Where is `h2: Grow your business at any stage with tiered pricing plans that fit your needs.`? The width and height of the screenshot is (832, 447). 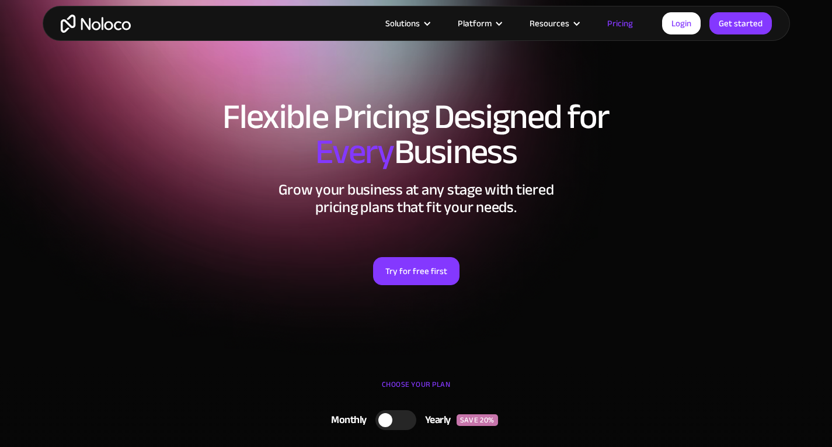
h2: Grow your business at any stage with tiered pricing plans that fit your needs. is located at coordinates (416, 198).